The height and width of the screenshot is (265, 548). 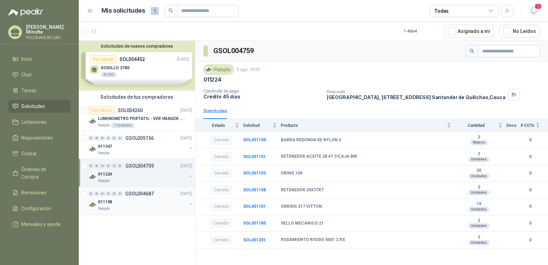 I want to click on b: SOL051153, so click(x=254, y=173).